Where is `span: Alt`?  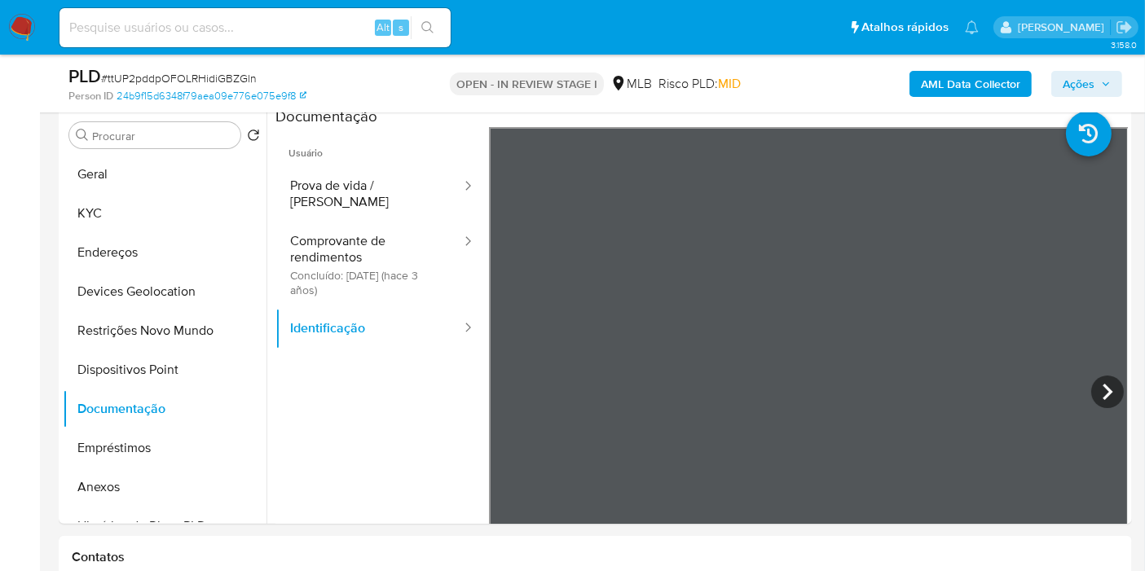 span: Alt is located at coordinates (383, 27).